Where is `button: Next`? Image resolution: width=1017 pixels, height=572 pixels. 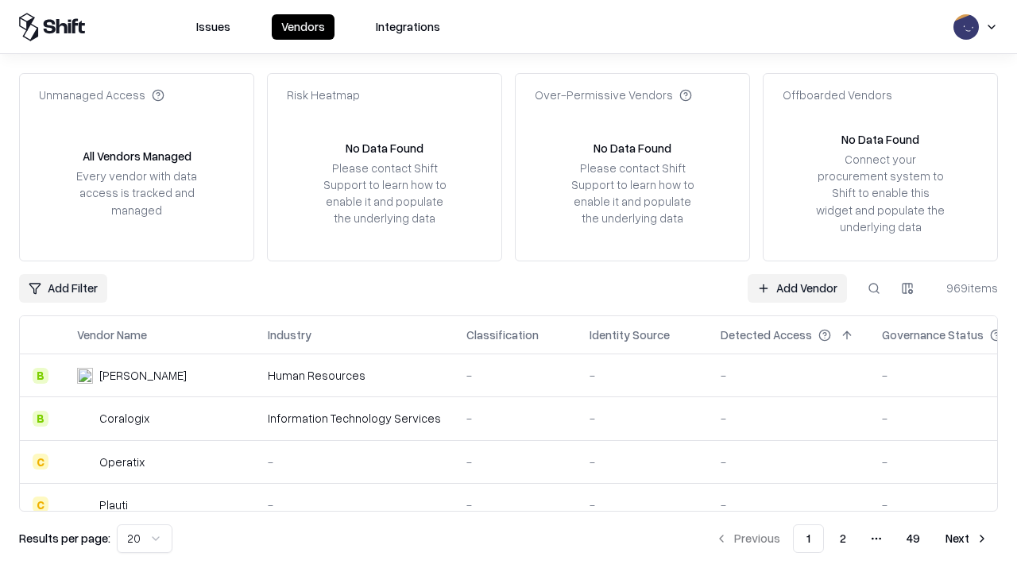 button: Next is located at coordinates (967, 539).